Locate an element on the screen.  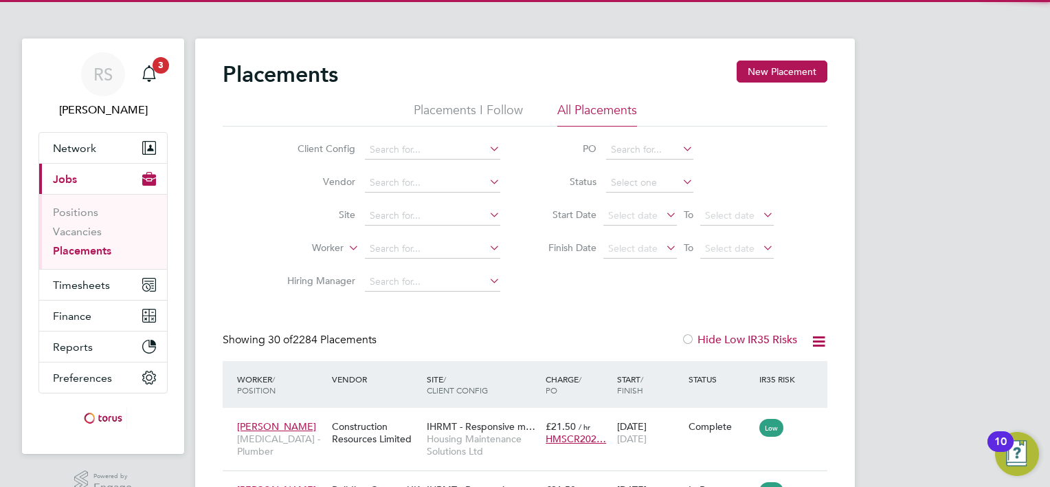
span: 2284 Placements is located at coordinates (322, 339).